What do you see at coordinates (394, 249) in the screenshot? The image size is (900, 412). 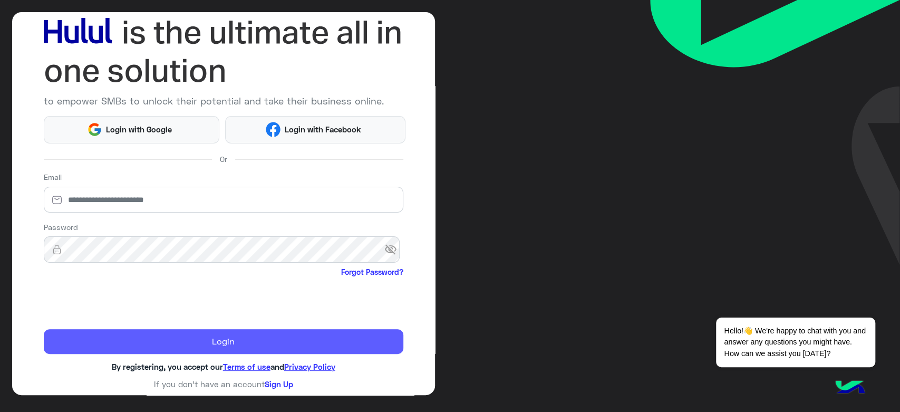 I see `span: visibility_off` at bounding box center [394, 249].